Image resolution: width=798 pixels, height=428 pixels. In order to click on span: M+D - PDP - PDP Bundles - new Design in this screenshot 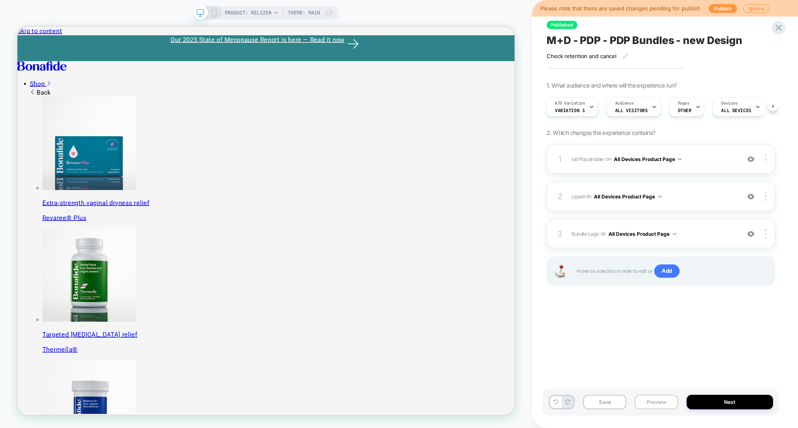, I will do `click(644, 40)`.